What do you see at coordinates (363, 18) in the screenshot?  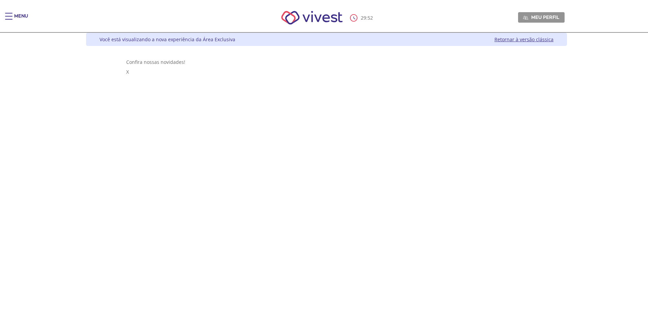 I see `span: 29` at bounding box center [363, 18].